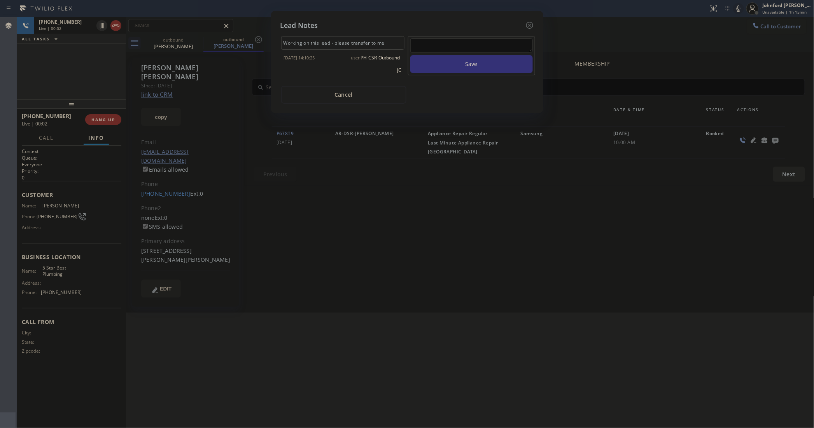 This screenshot has width=814, height=428. What do you see at coordinates (471, 64) in the screenshot?
I see `button: Save` at bounding box center [471, 64].